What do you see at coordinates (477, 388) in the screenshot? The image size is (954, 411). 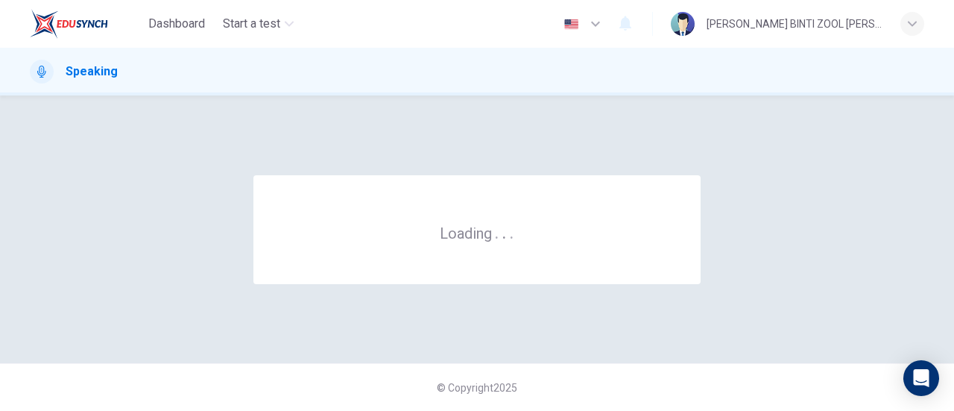 I see `span: © Copyright 2025` at bounding box center [477, 388].